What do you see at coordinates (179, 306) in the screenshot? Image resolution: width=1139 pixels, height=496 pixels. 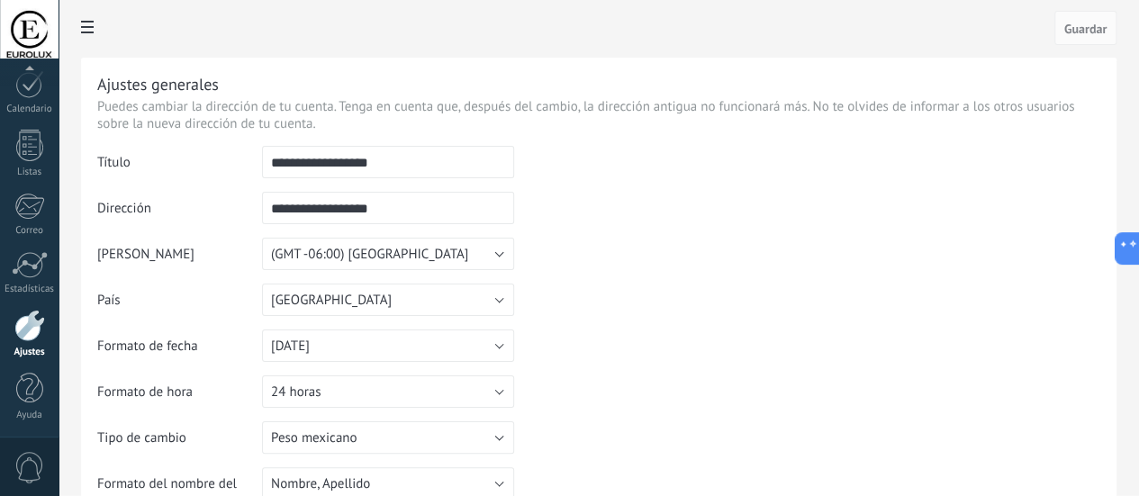 I see `td: País` at bounding box center [179, 306].